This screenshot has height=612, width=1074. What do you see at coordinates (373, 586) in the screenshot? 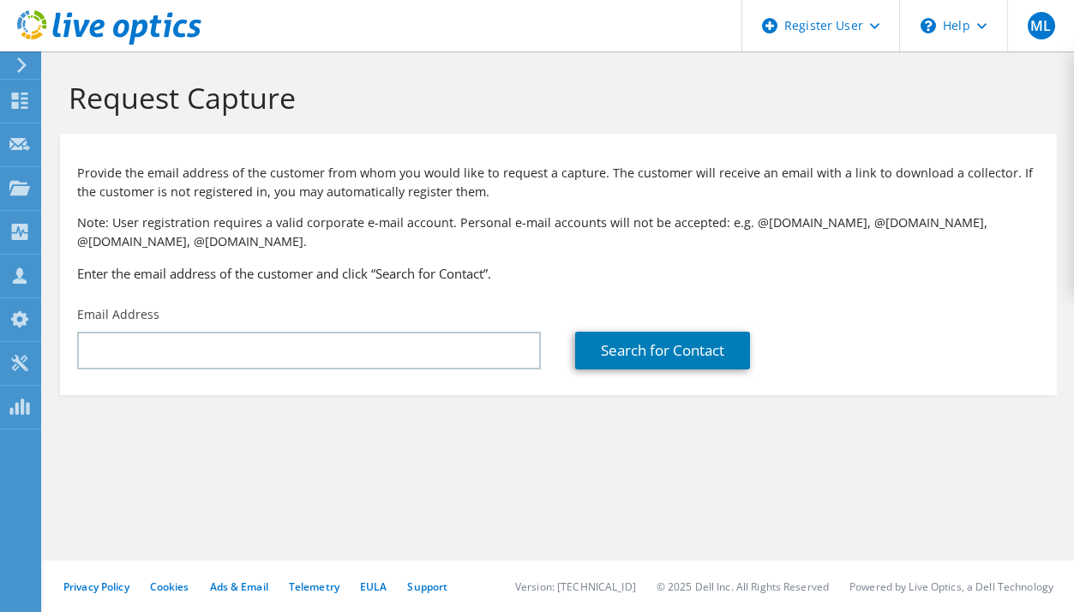
I see `a: EULA` at bounding box center [373, 586].